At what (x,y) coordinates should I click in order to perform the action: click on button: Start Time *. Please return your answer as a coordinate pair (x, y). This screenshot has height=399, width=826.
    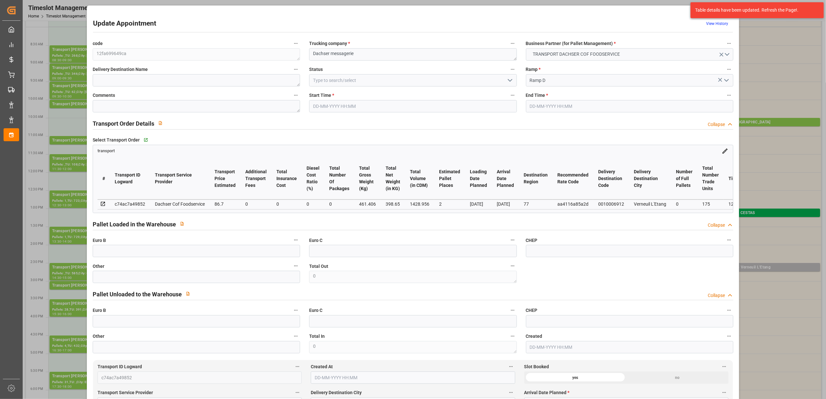
    Looking at the image, I should click on (513, 95).